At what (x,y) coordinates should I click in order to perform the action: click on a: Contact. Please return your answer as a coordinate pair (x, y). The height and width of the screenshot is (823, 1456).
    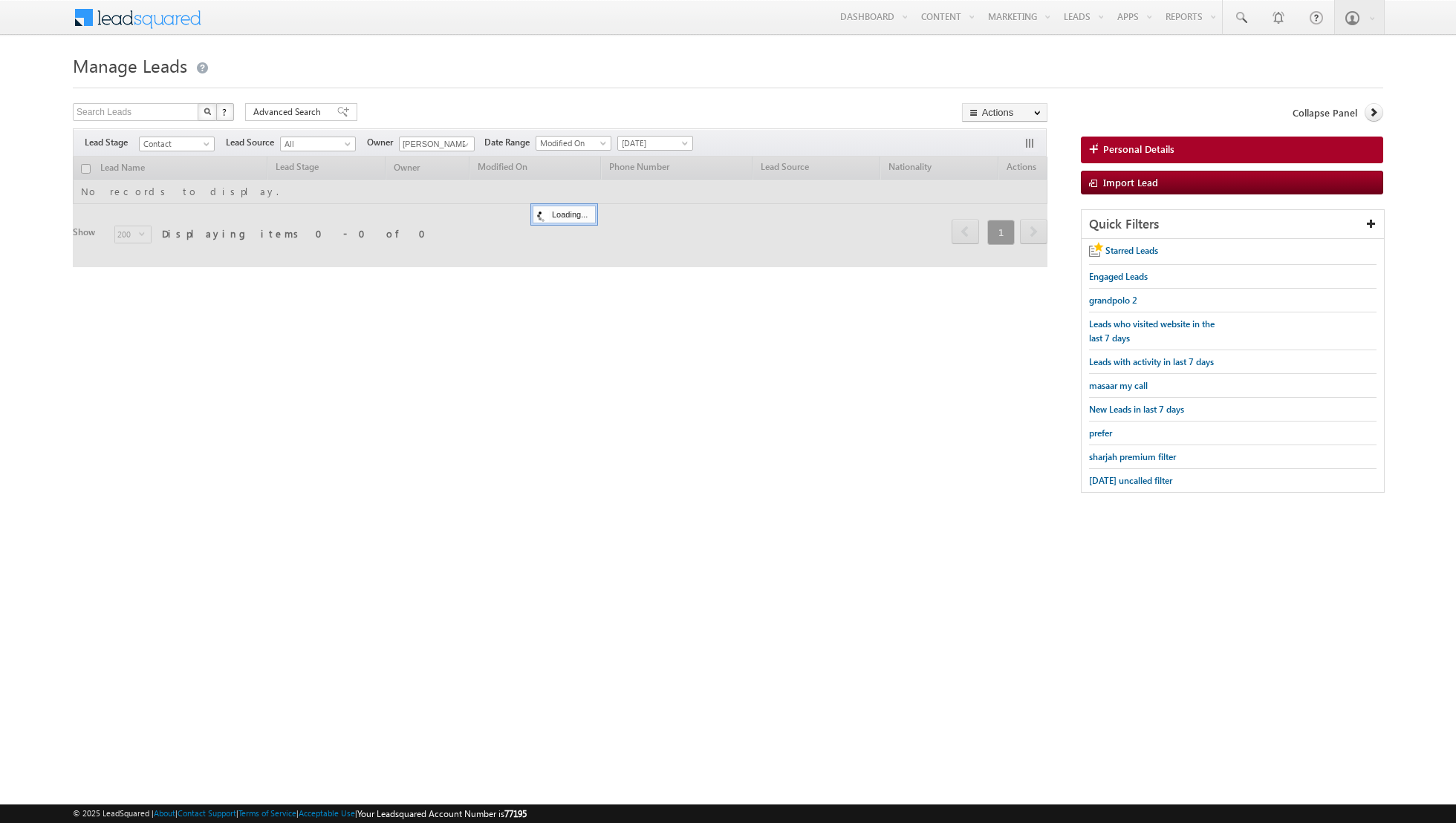
    Looking at the image, I should click on (177, 144).